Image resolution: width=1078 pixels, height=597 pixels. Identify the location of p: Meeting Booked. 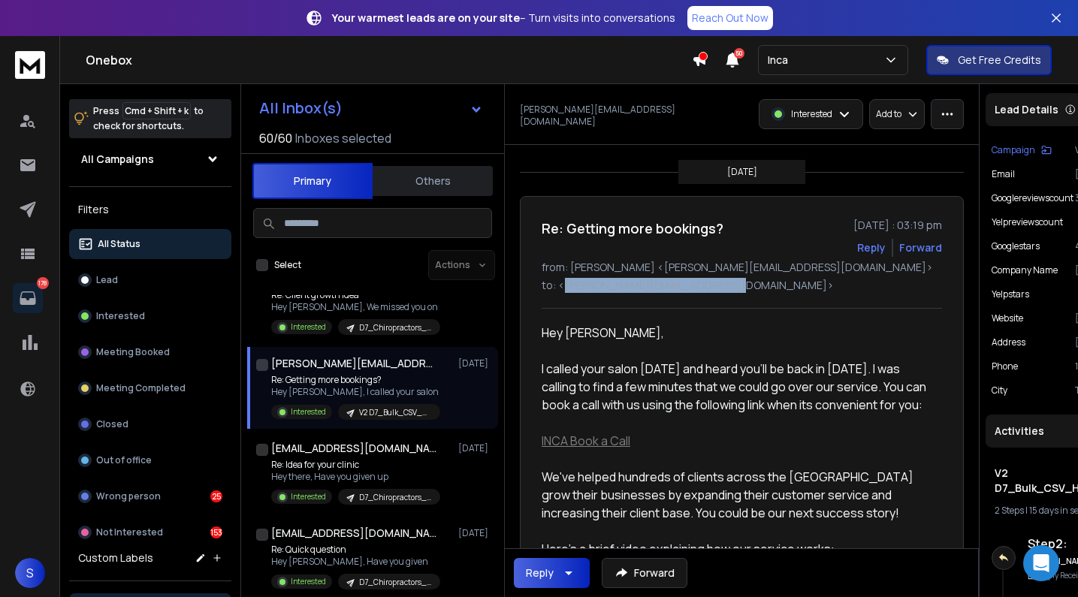
(133, 352).